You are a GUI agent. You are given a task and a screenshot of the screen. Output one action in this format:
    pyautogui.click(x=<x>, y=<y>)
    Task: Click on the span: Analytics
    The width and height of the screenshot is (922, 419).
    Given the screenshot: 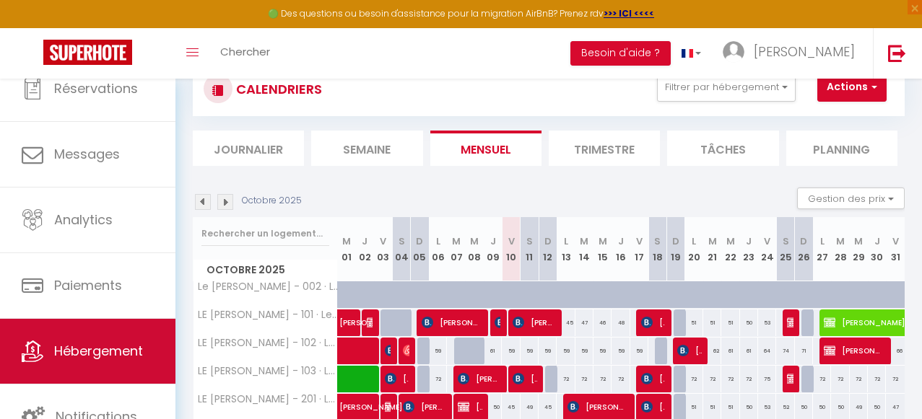 What is the action you would take?
    pyautogui.click(x=83, y=219)
    